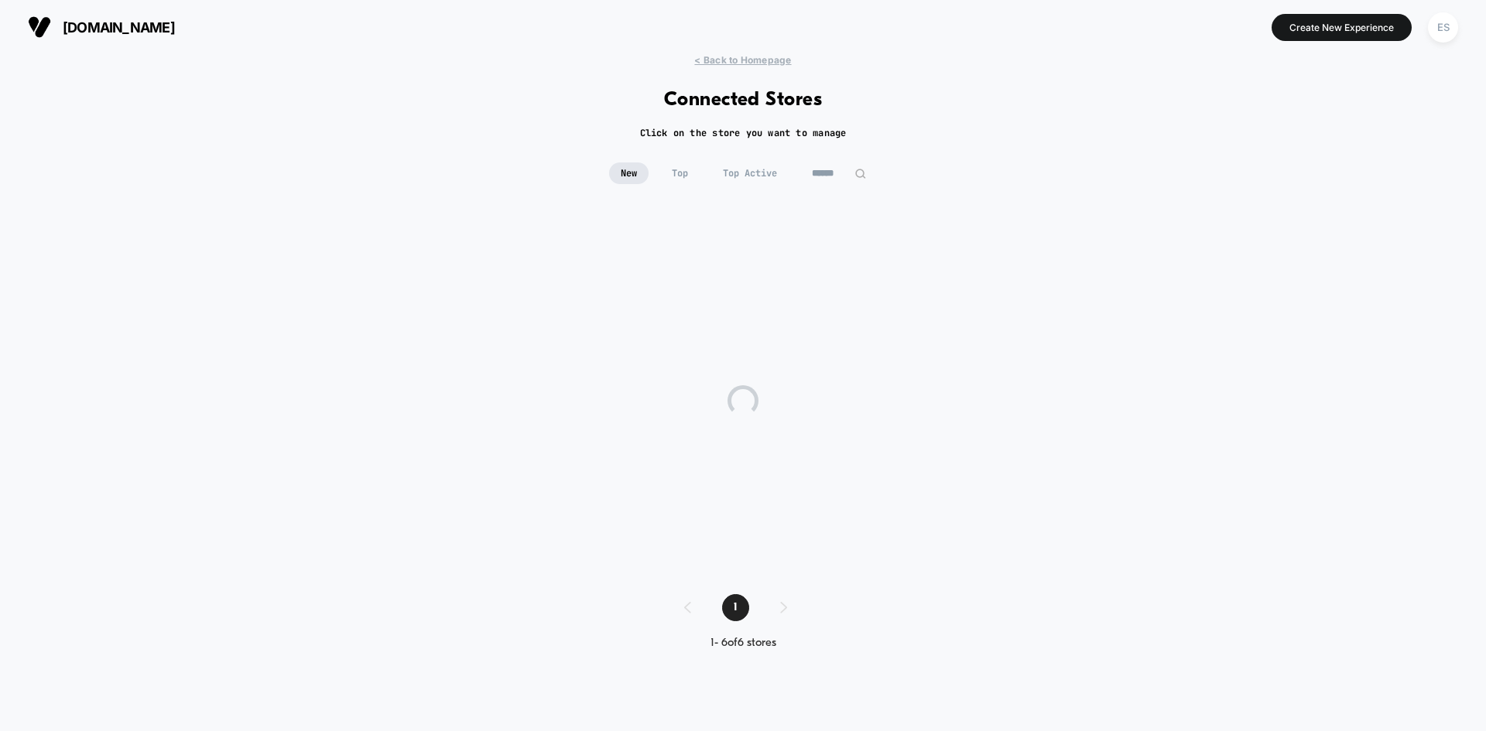 This screenshot has width=1486, height=731. I want to click on span: Top Active, so click(750, 173).